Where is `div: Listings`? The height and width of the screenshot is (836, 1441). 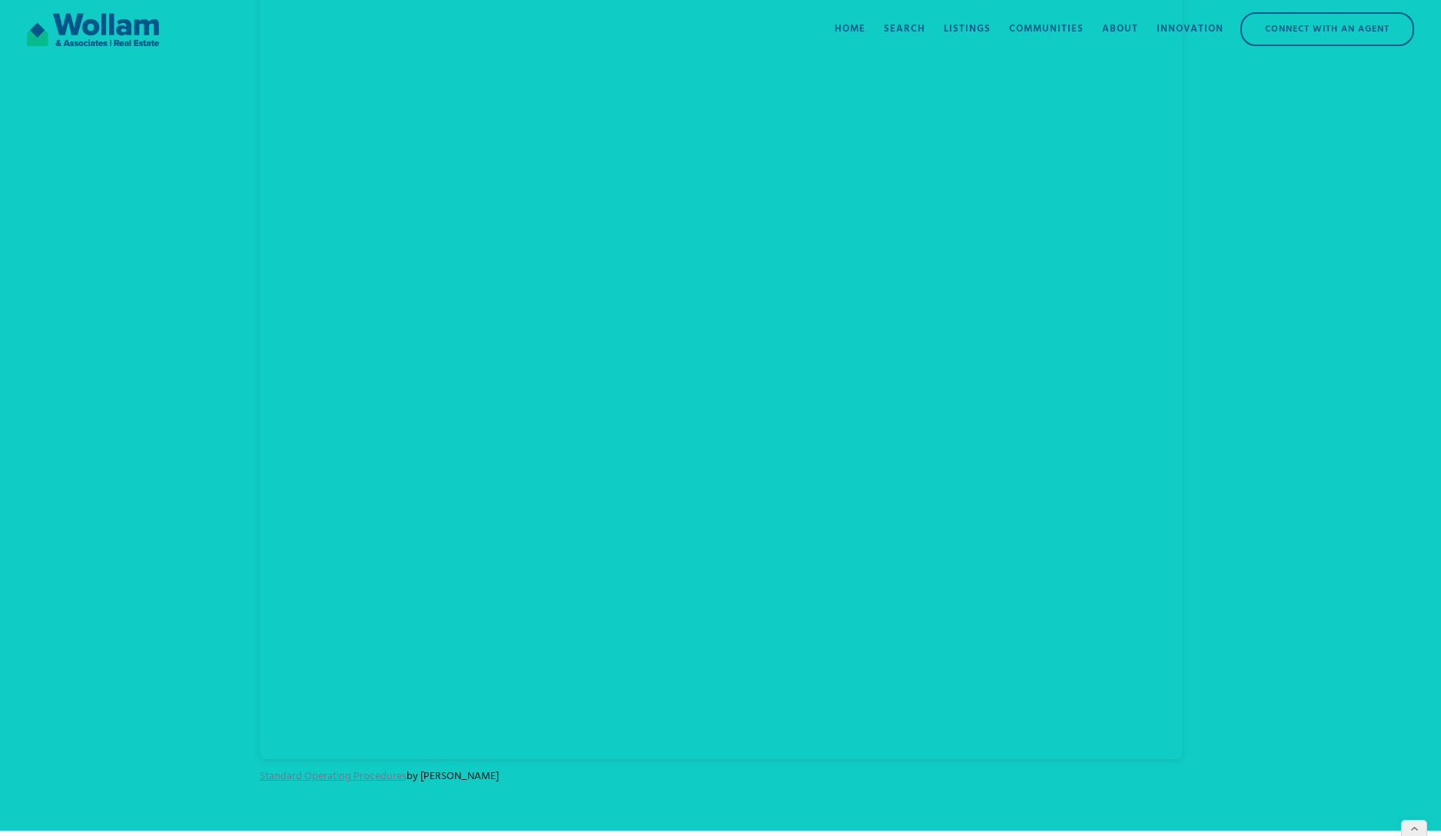 div: Listings is located at coordinates (967, 29).